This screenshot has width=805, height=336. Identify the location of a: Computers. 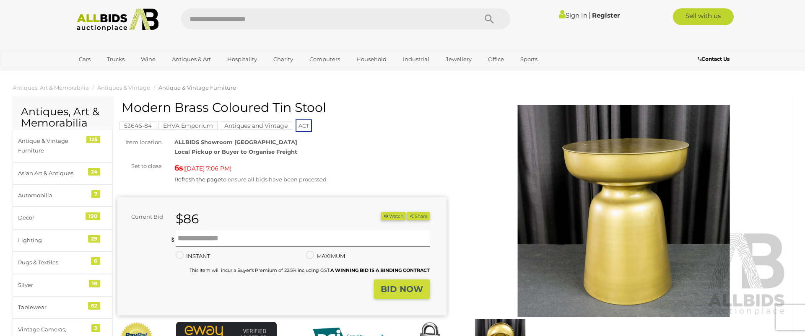
(324, 59).